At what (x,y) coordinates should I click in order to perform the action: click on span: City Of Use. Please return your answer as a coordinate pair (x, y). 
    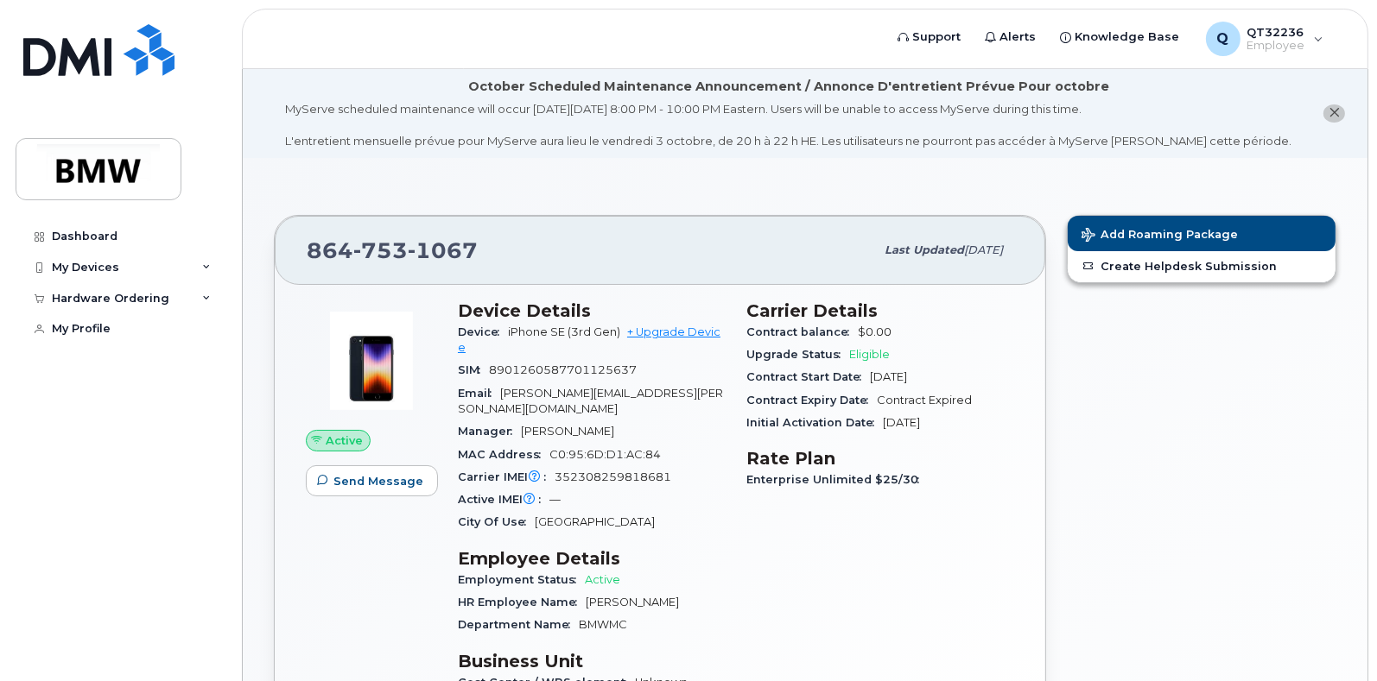
    Looking at the image, I should click on (496, 522).